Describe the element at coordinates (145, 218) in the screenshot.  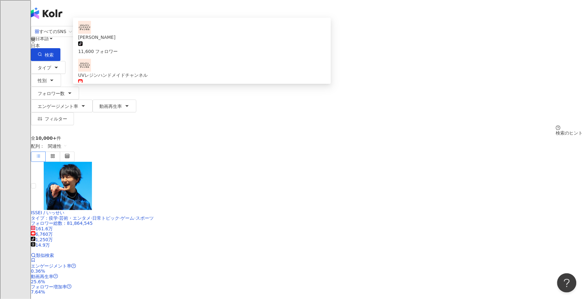
I see `span: スポーツ` at that location.